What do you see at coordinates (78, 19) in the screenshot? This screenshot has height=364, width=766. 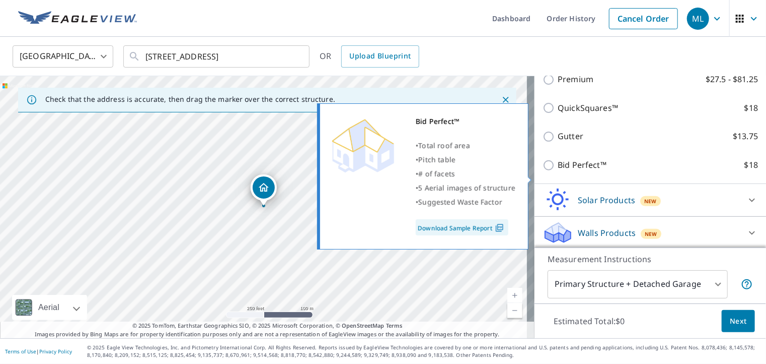 I see `img: EV Logo` at bounding box center [78, 19].